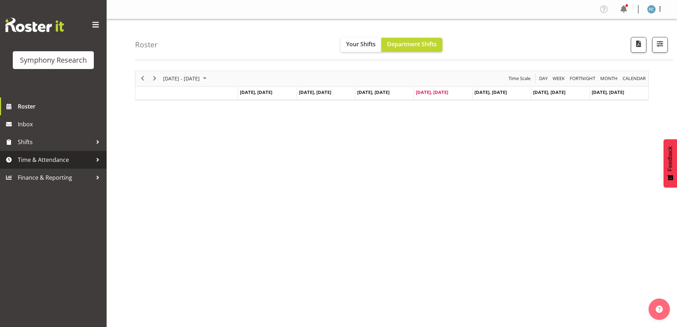  What do you see at coordinates (559, 78) in the screenshot?
I see `span: Week` at bounding box center [559, 78].